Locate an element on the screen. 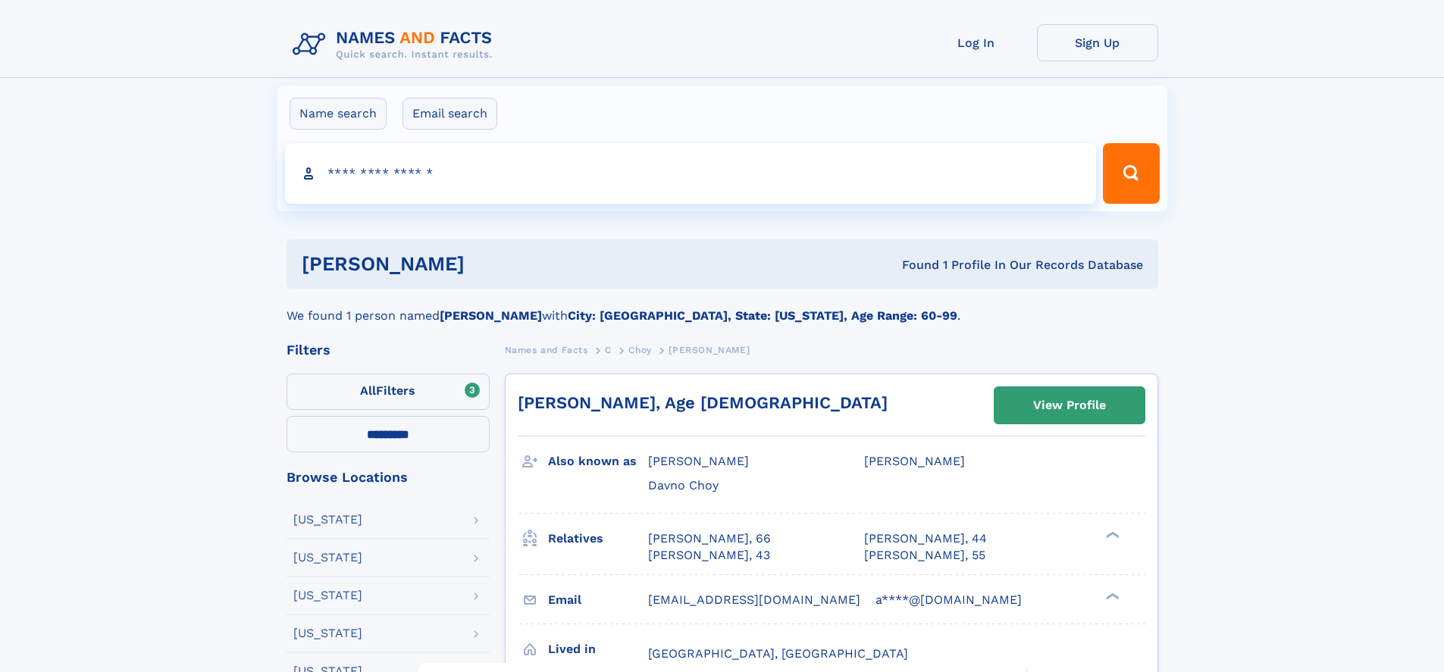  a: Log In is located at coordinates (976, 42).